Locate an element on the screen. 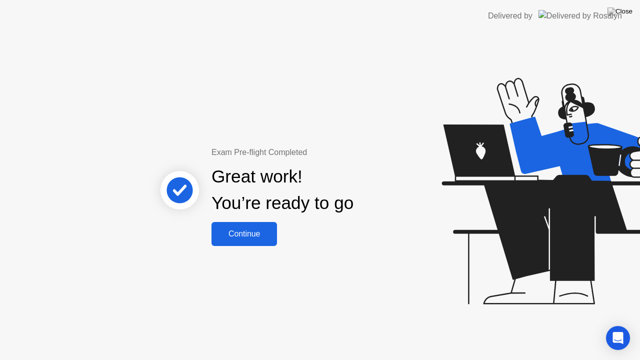  button: Continue is located at coordinates (244, 234).